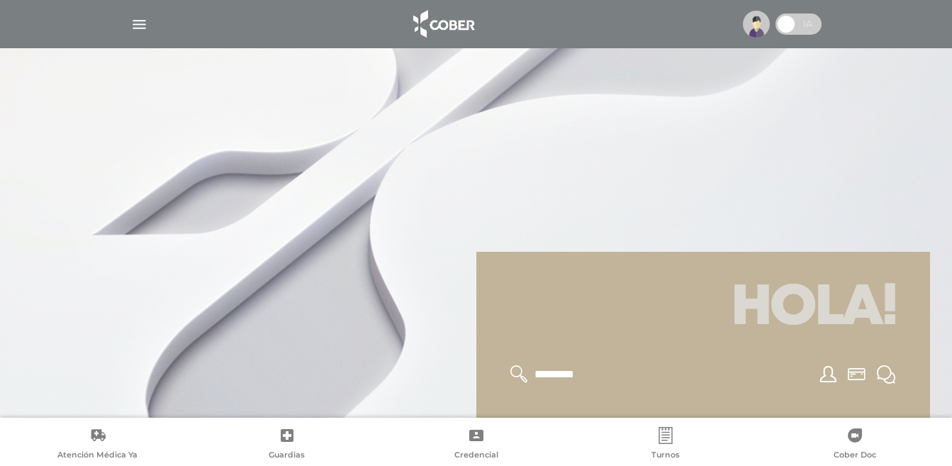 This screenshot has width=952, height=466. I want to click on img: logo_cober_home-white.png, so click(442, 24).